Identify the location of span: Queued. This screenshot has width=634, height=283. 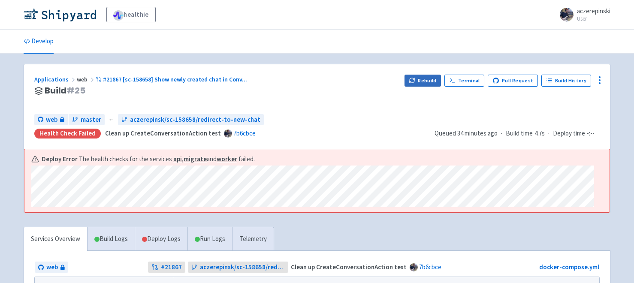
(466, 133).